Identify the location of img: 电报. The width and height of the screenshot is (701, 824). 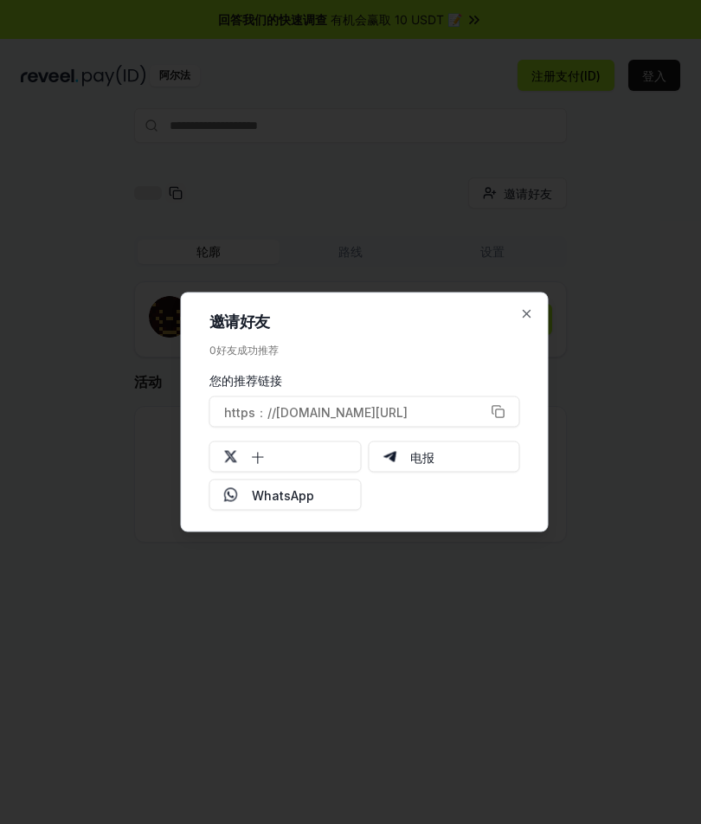
(390, 457).